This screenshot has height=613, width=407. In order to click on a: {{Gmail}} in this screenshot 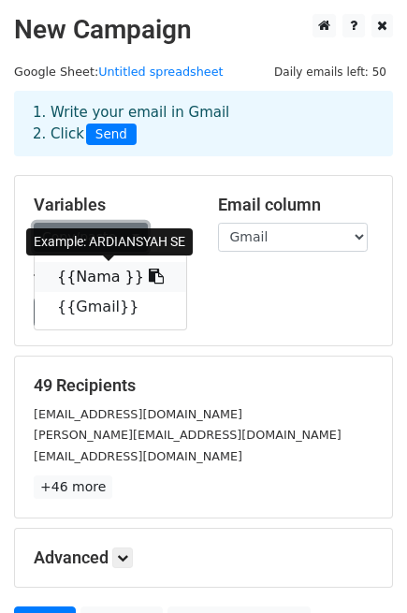, I will do `click(110, 307)`.